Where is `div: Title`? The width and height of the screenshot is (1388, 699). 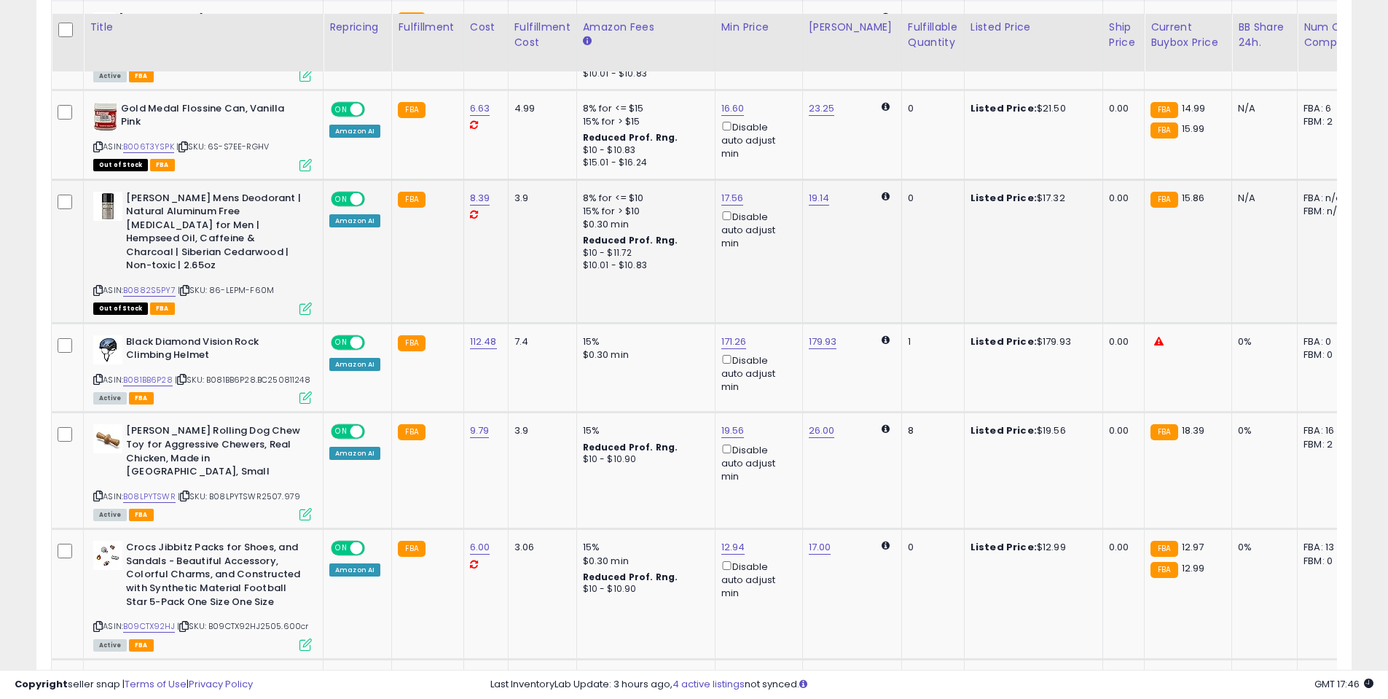 div: Title is located at coordinates (203, 27).